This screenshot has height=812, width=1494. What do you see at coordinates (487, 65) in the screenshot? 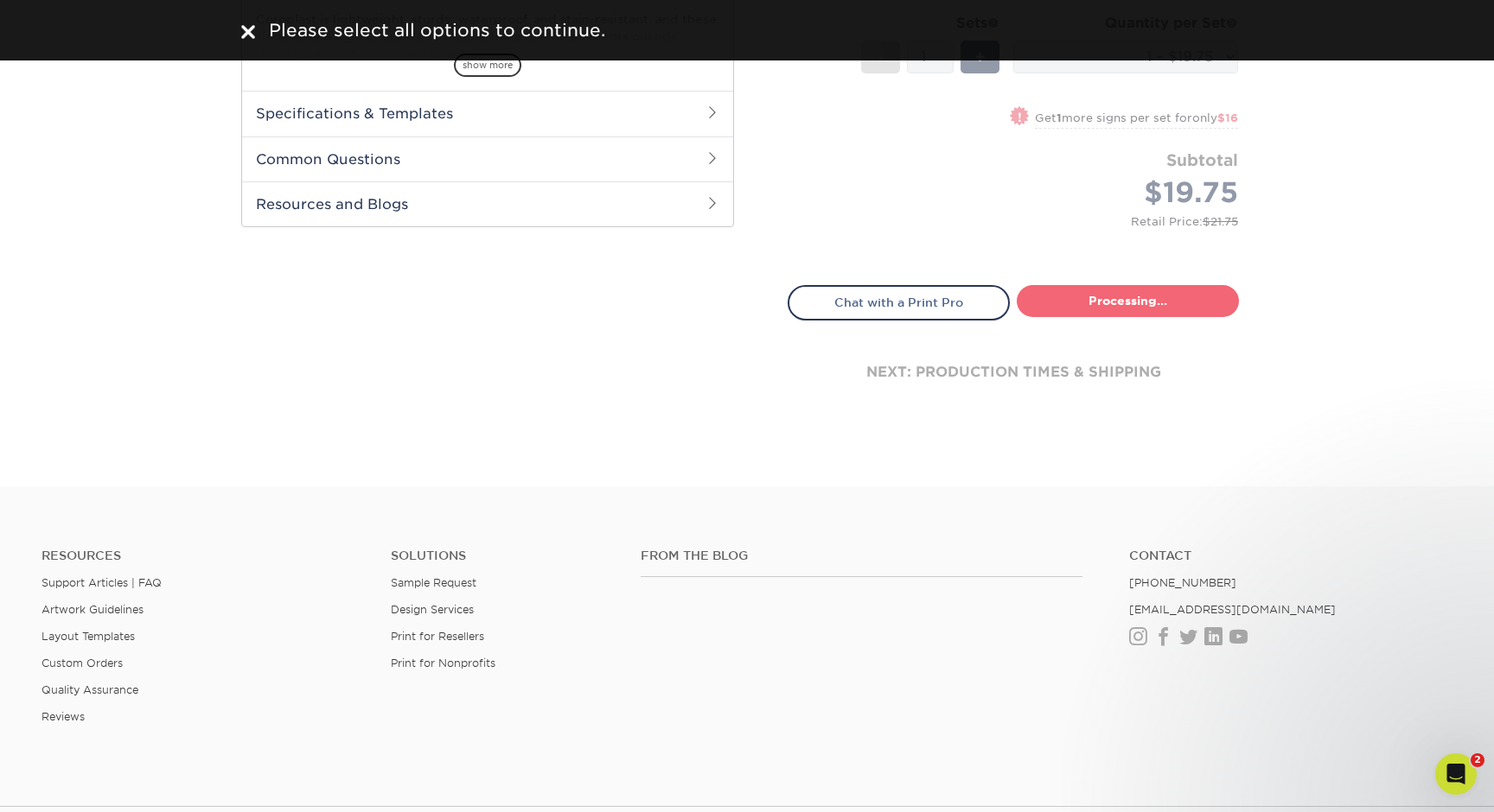
I see `span: show more` at bounding box center [487, 65].